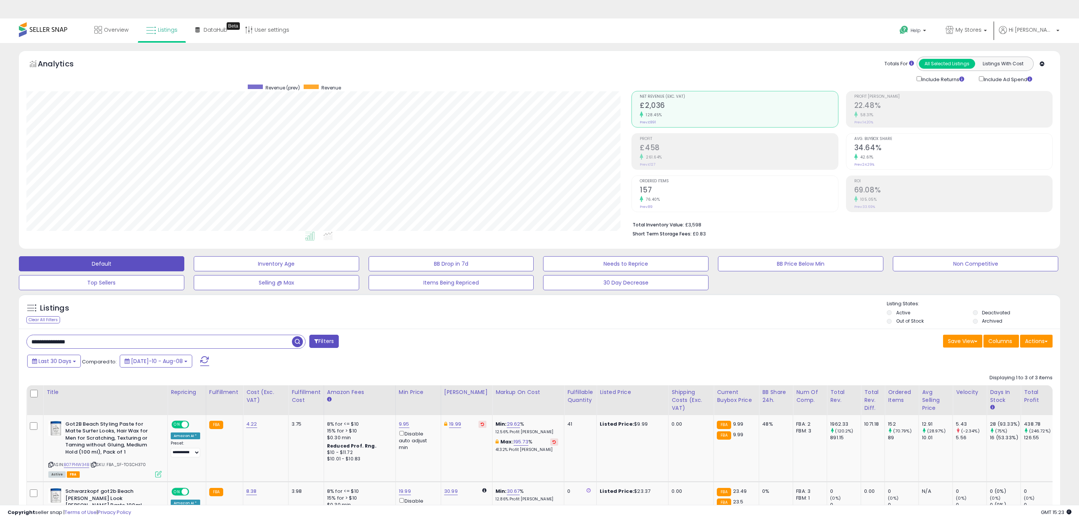 The height and width of the screenshot is (520, 1079). What do you see at coordinates (699, 234) in the screenshot?
I see `span: £0.83` at bounding box center [699, 234].